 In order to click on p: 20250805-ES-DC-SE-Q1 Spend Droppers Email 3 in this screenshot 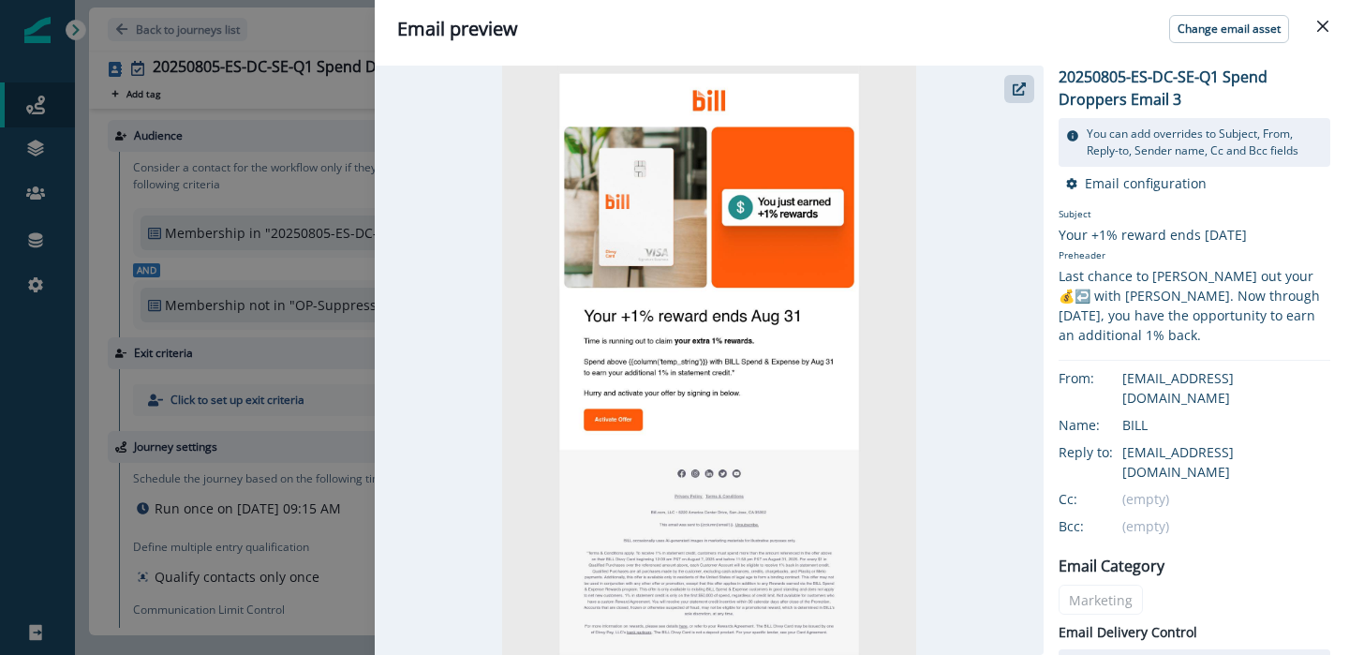, I will do `click(1195, 88)`.